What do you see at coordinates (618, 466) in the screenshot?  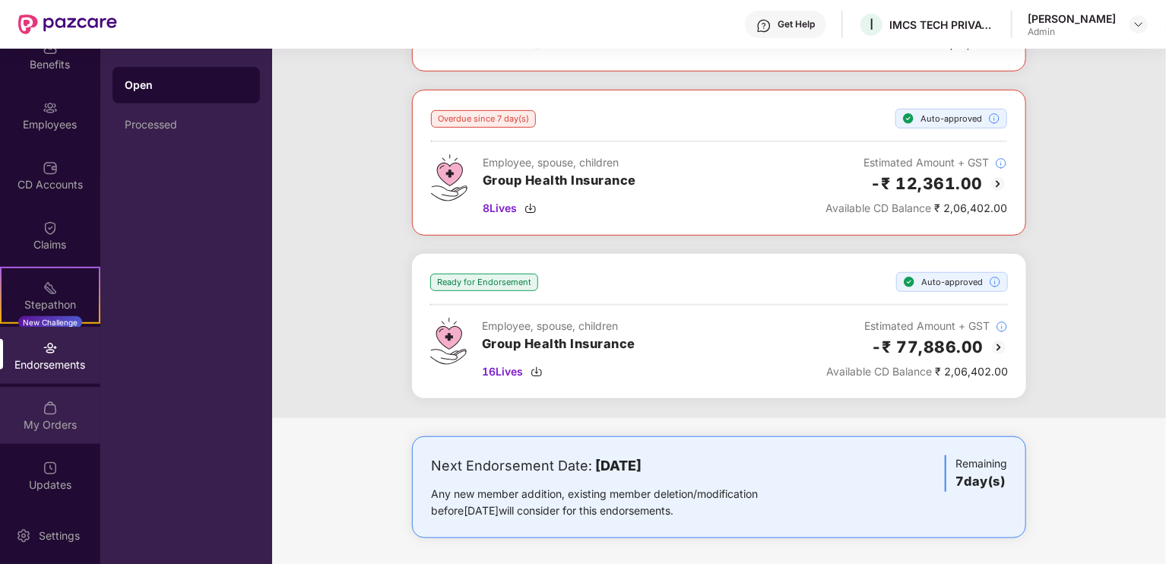 I see `div: Next Endorsement Date:` at bounding box center [618, 466].